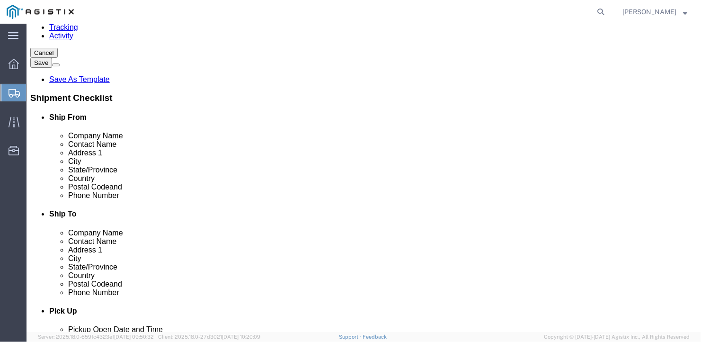  Describe the element at coordinates (96, 337) in the screenshot. I see `span: Server: 2025.18.0-659fc4323ef` at that location.